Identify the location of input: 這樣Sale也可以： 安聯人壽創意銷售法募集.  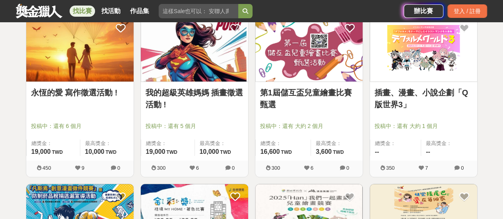
(199, 11).